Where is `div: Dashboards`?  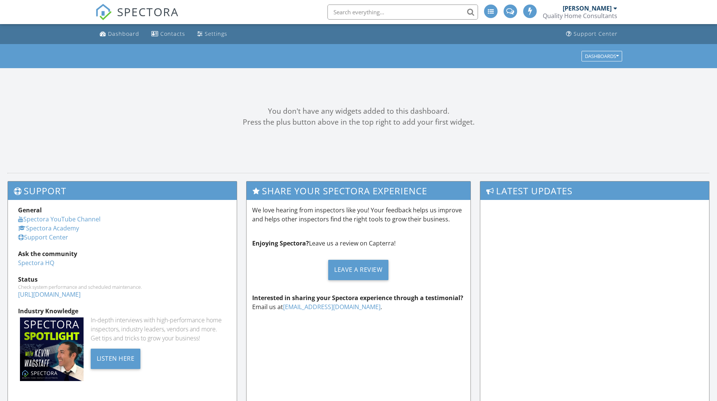
div: Dashboards is located at coordinates (601, 56).